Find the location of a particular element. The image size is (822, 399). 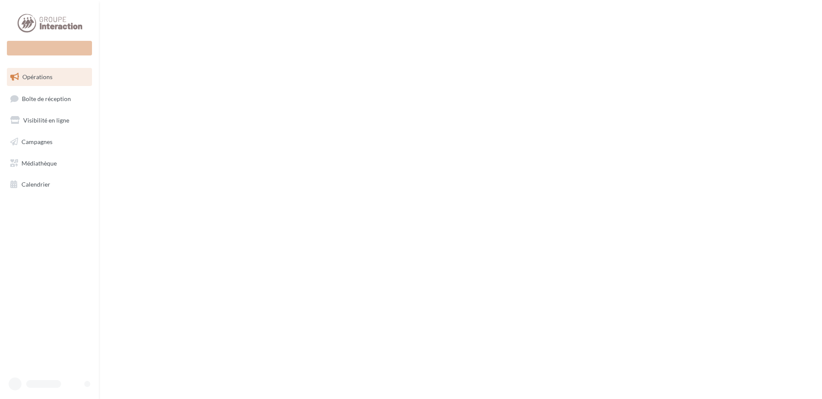

span: Calendrier is located at coordinates (36, 184).